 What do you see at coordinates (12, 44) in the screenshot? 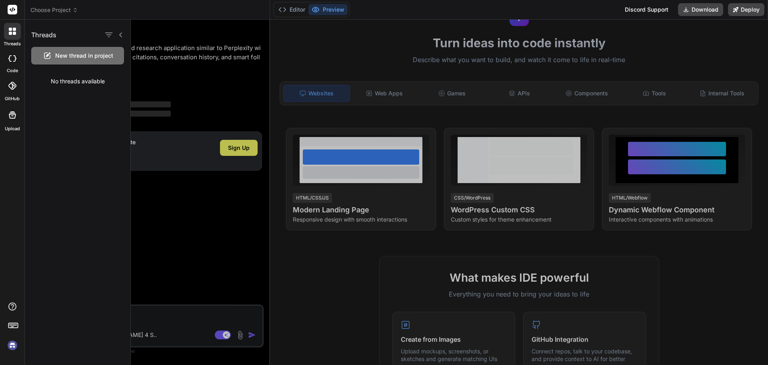
I see `label: threads` at bounding box center [12, 44].